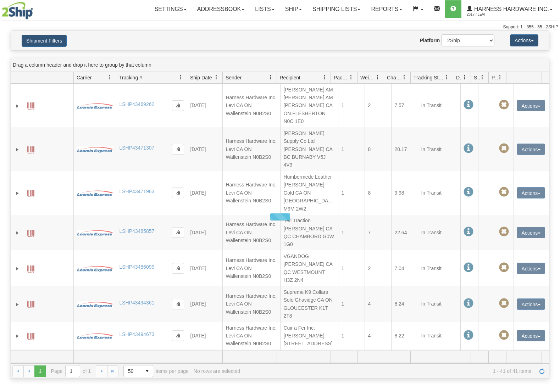 This screenshot has height=386, width=560. What do you see at coordinates (171, 9) in the screenshot?
I see `a: Settings` at bounding box center [171, 9].